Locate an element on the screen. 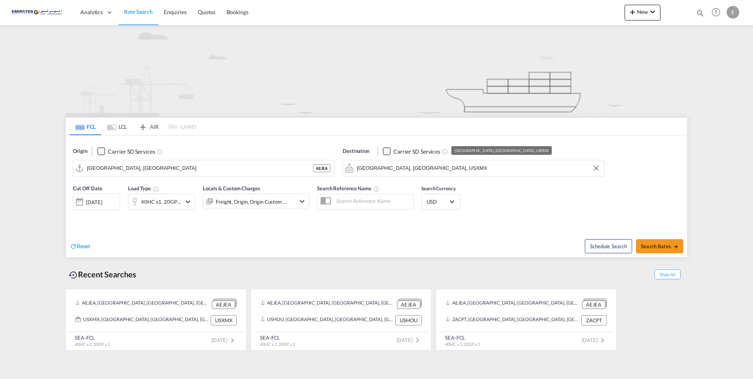  div: 40HC x1 20GP x1 is located at coordinates (161, 202).